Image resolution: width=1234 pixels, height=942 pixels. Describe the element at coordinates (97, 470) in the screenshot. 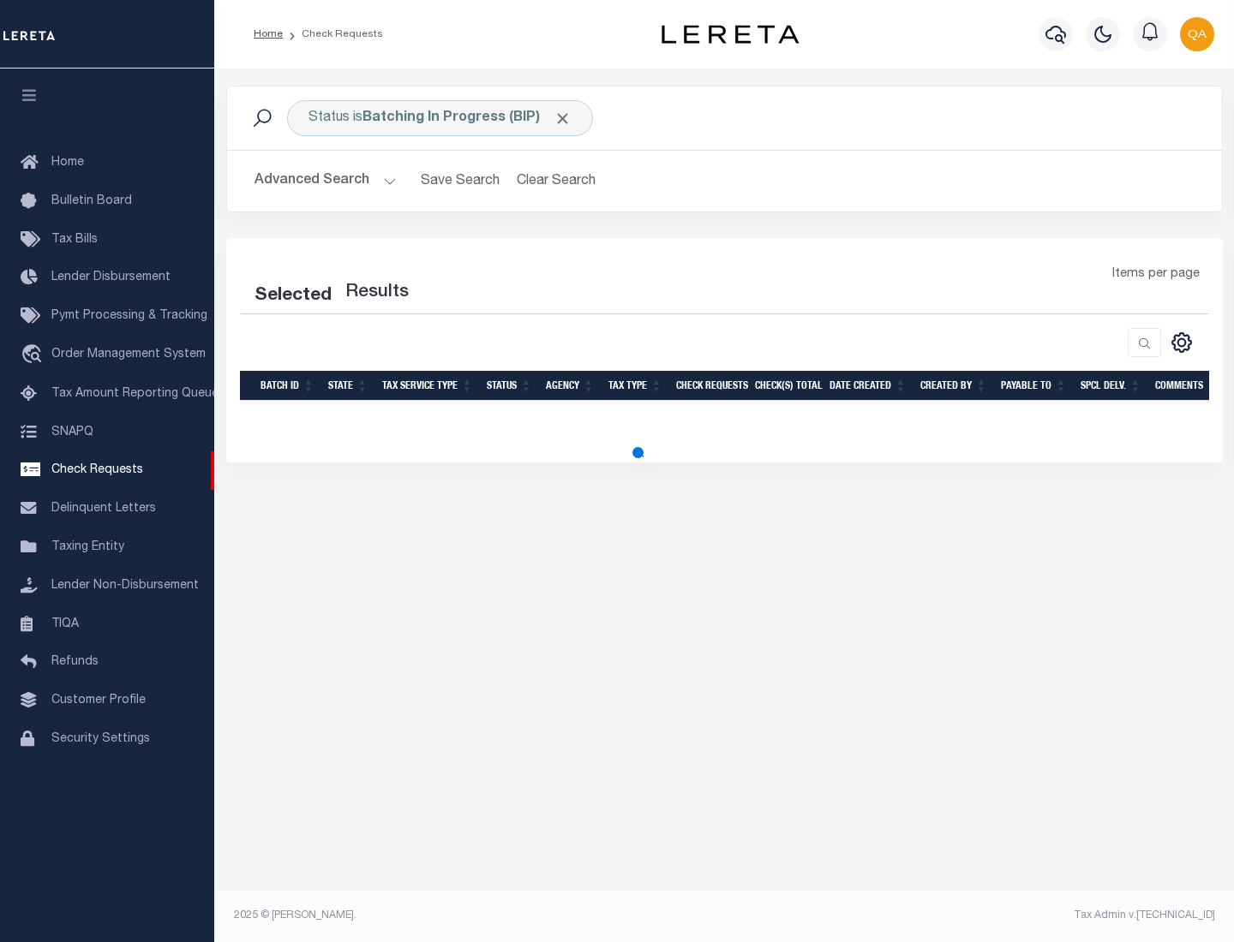

I see `span: Check Requests` at that location.